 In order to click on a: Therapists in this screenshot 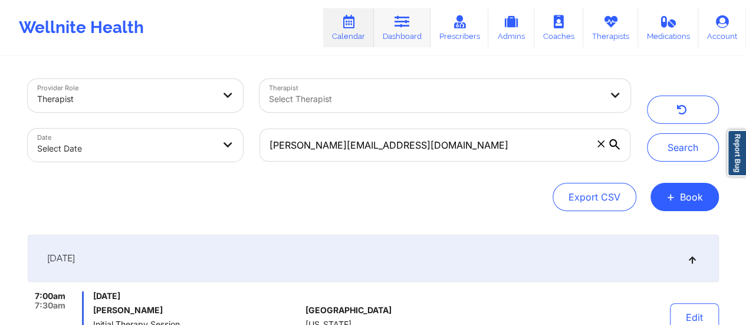, I will do `click(611, 28)`.